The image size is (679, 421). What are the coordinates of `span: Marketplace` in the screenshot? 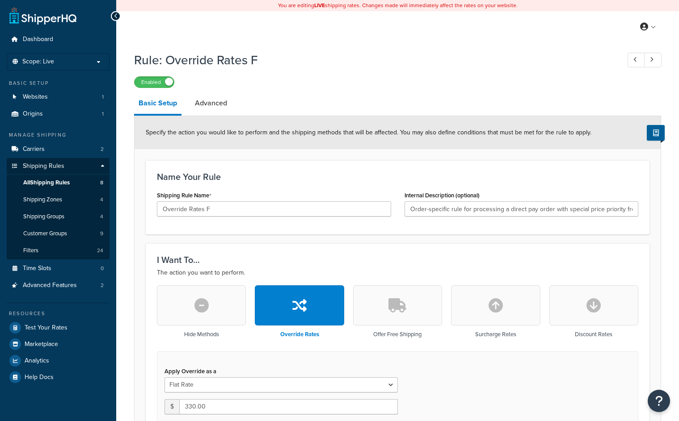 It's located at (41, 345).